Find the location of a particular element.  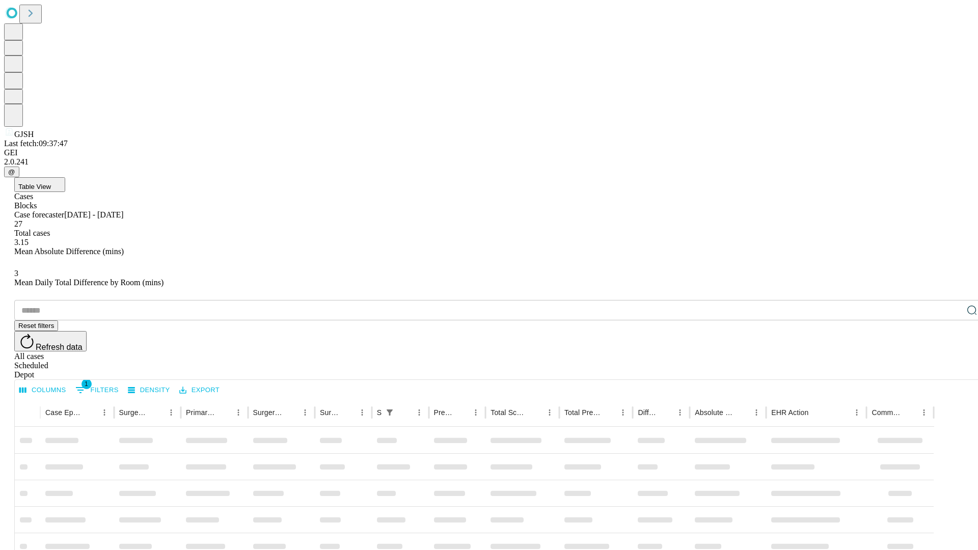

span: Refresh data is located at coordinates (59, 347).